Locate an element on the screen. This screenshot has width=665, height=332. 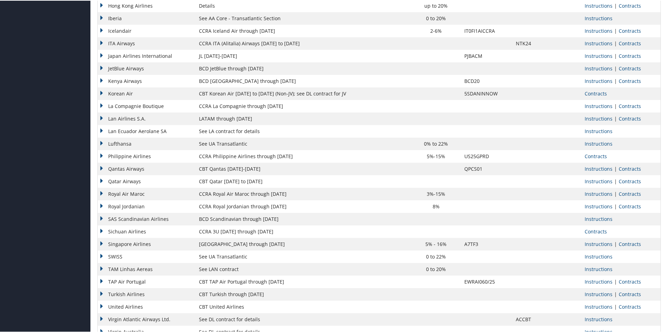
td: QPCS01 is located at coordinates (487, 168).